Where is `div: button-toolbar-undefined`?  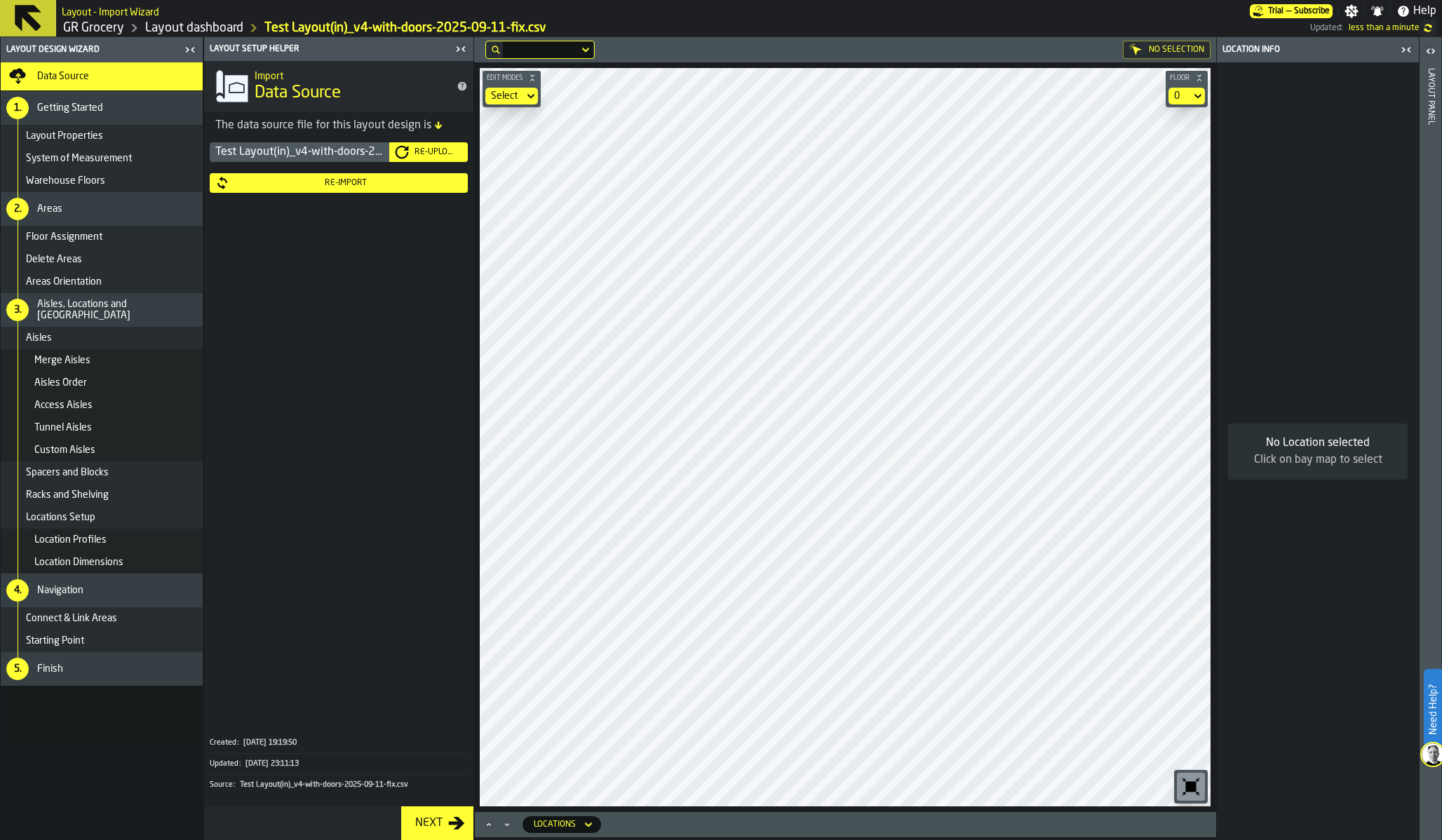
div: button-toolbar-undefined is located at coordinates (1191, 786).